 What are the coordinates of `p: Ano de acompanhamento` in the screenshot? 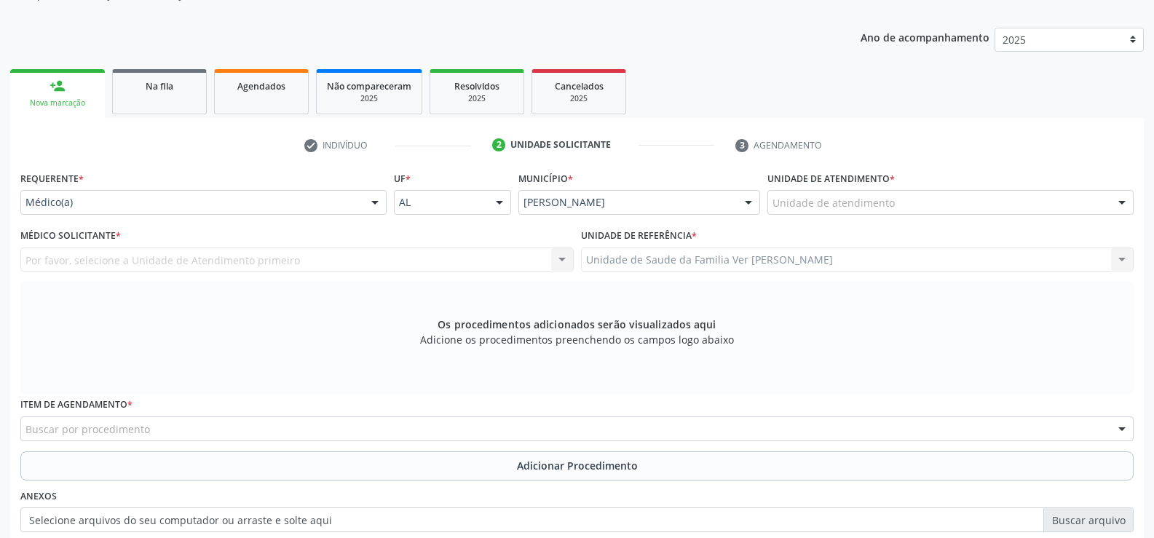 It's located at (924, 36).